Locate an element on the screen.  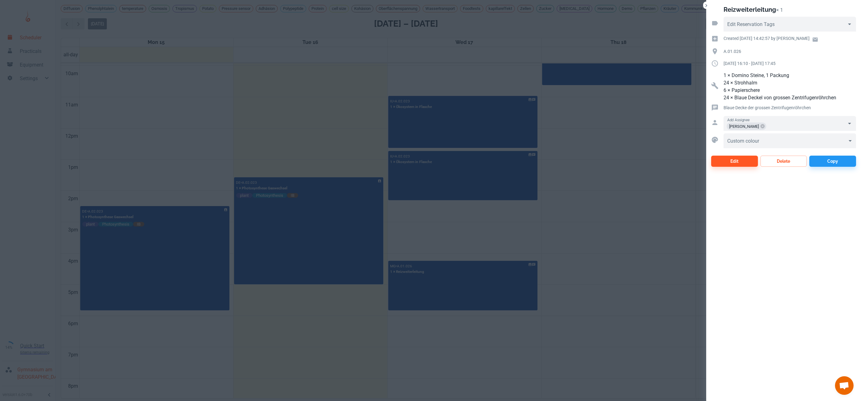
div: Chat öffnen is located at coordinates (844, 386).